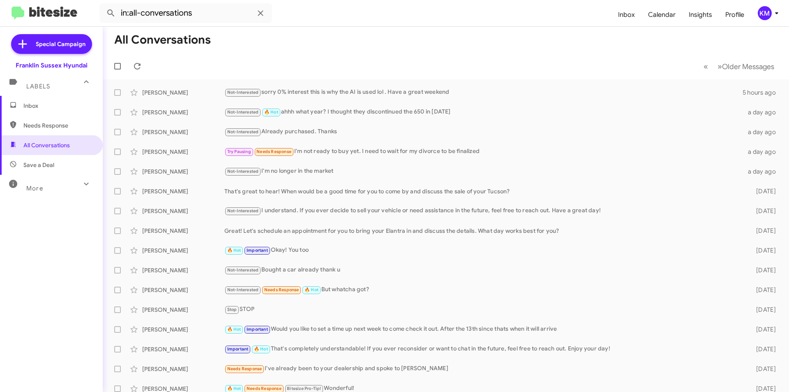 Image resolution: width=789 pixels, height=392 pixels. I want to click on span: Profile, so click(735, 15).